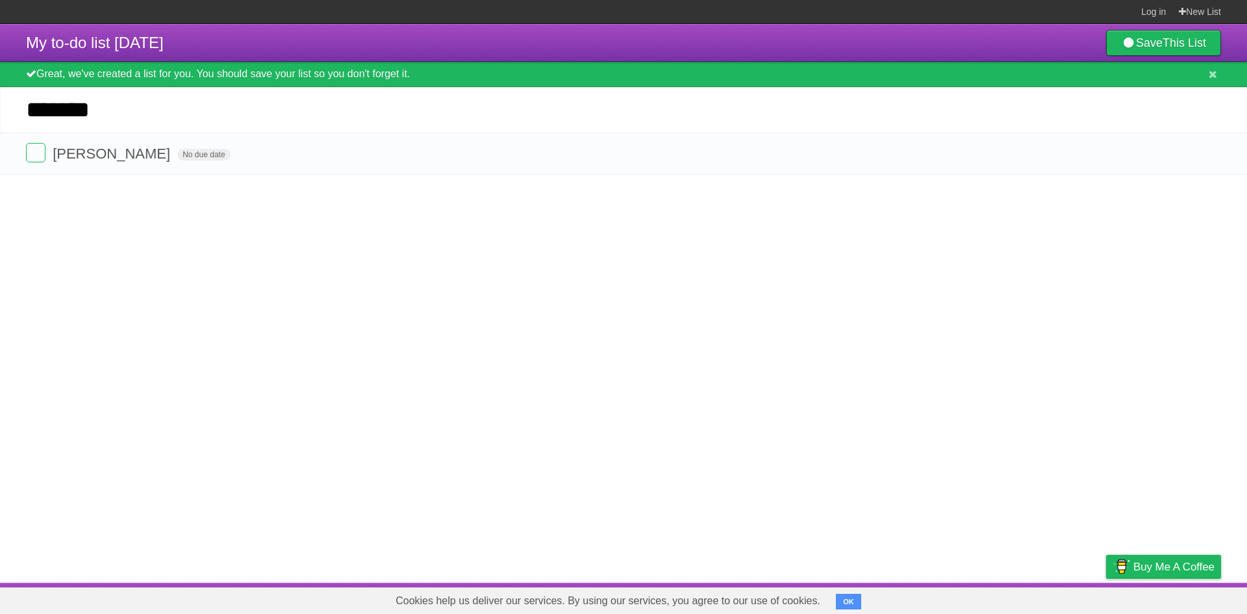 The height and width of the screenshot is (614, 1247). What do you see at coordinates (1106, 598) in the screenshot?
I see `a: Privacy` at bounding box center [1106, 598].